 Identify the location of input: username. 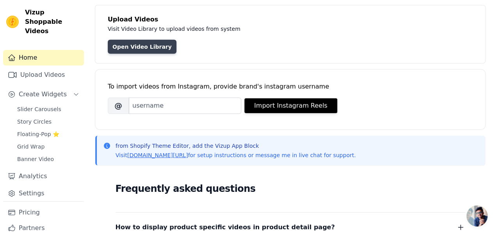
(185, 106).